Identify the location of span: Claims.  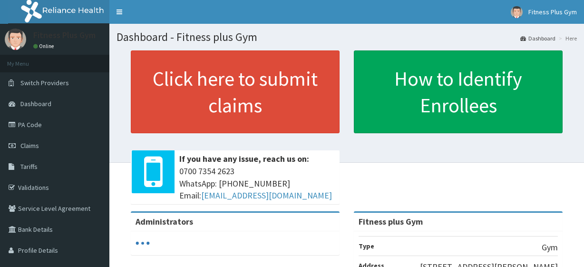
(30, 146).